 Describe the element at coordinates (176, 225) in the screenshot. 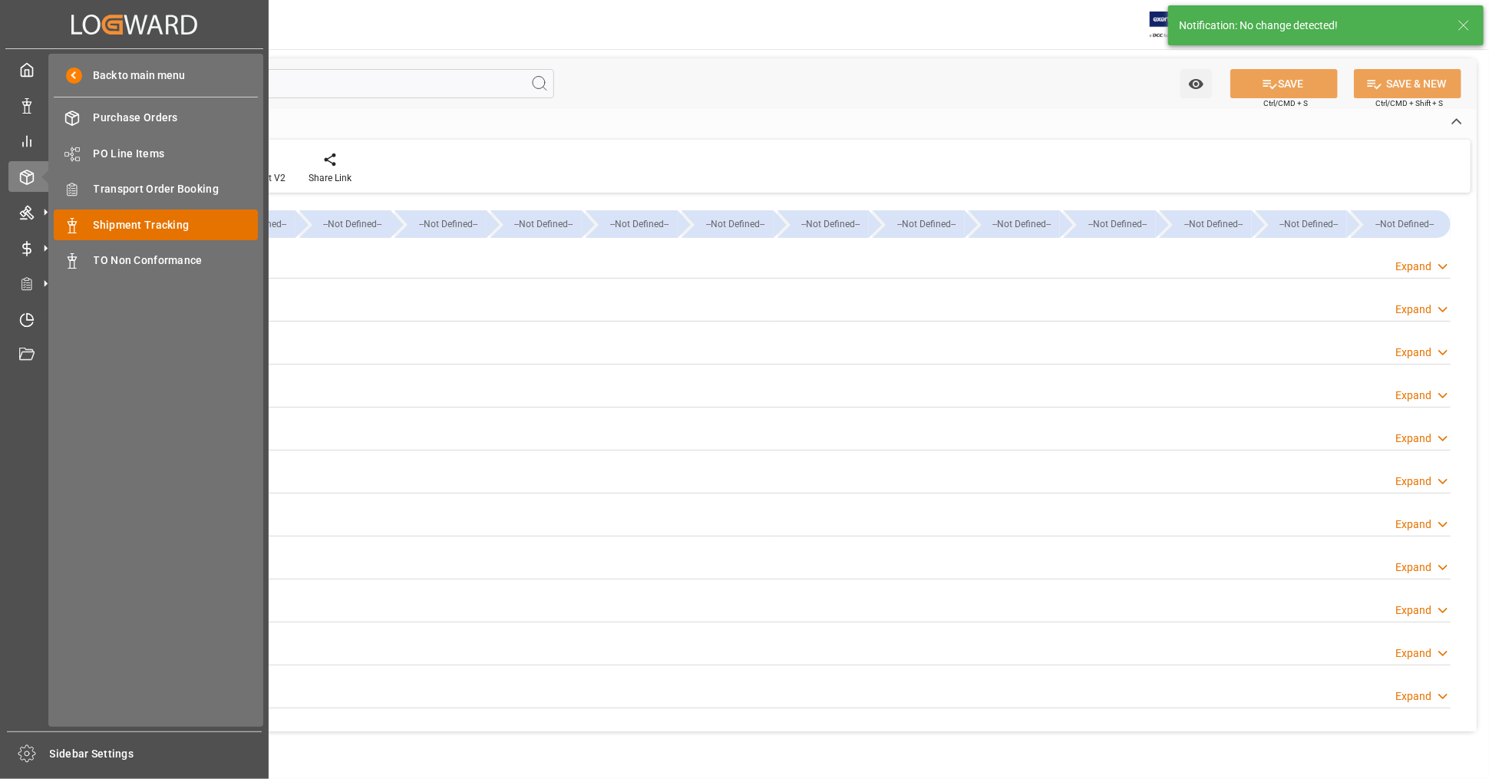

I see `span: Shipment Tracking` at that location.